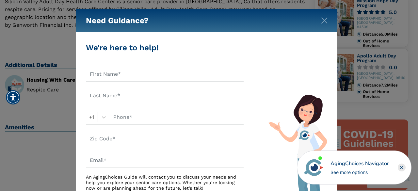 The width and height of the screenshot is (418, 191). Describe the element at coordinates (165, 74) in the screenshot. I see `input: First Name*` at that location.